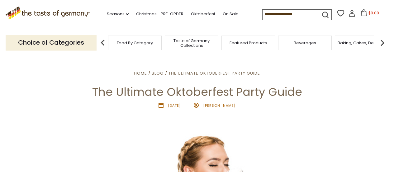 This screenshot has width=394, height=172. What do you see at coordinates (383, 43) in the screenshot?
I see `img: next arrow` at bounding box center [383, 43].